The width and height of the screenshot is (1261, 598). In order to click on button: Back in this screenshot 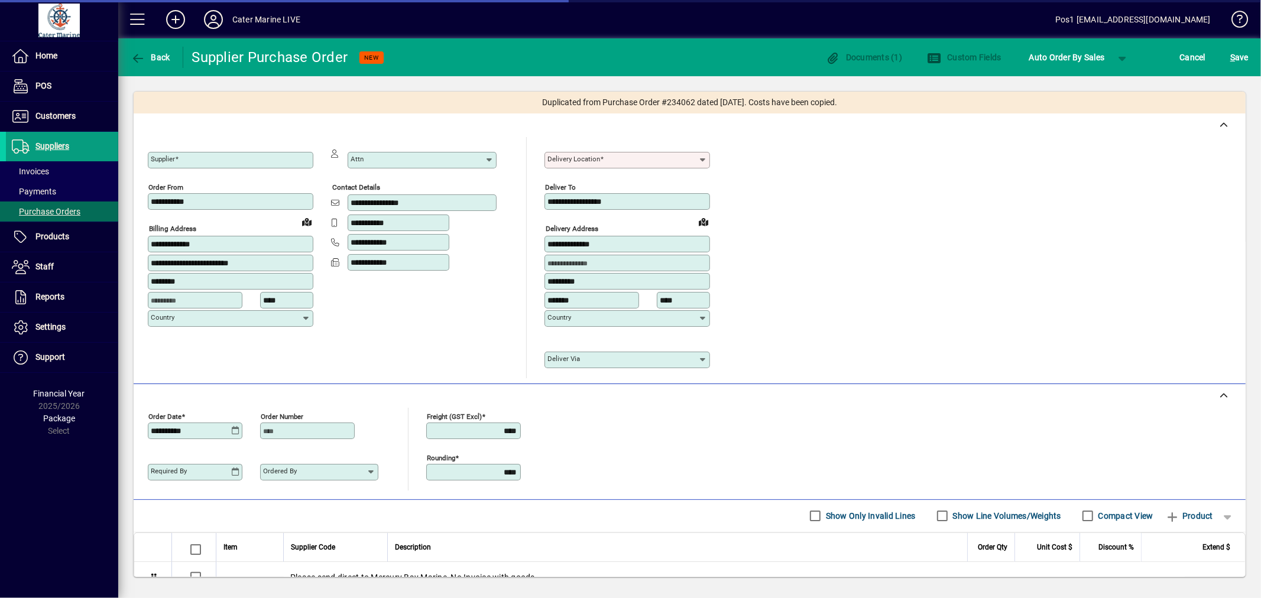, I will do `click(150, 57)`.